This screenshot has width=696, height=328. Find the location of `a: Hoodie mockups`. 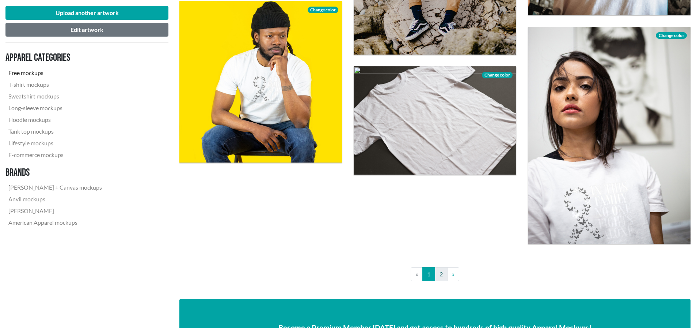

a: Hoodie mockups is located at coordinates (55, 120).